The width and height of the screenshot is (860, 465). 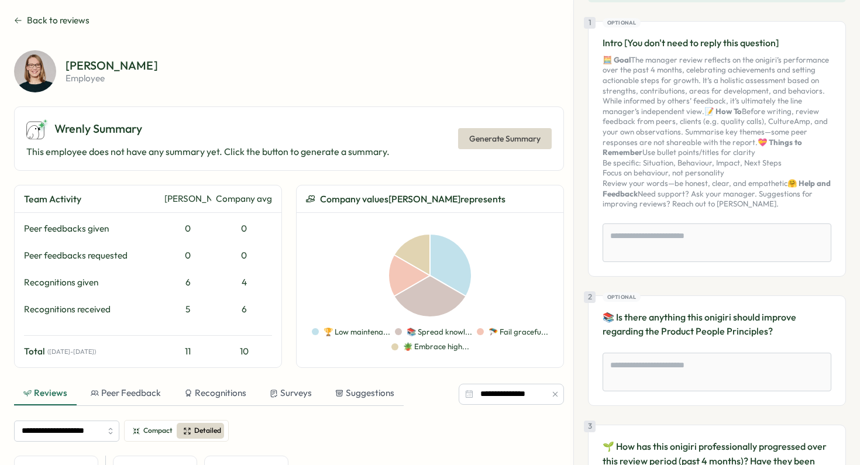 What do you see at coordinates (98, 129) in the screenshot?
I see `span: Wrenly Summary` at bounding box center [98, 129].